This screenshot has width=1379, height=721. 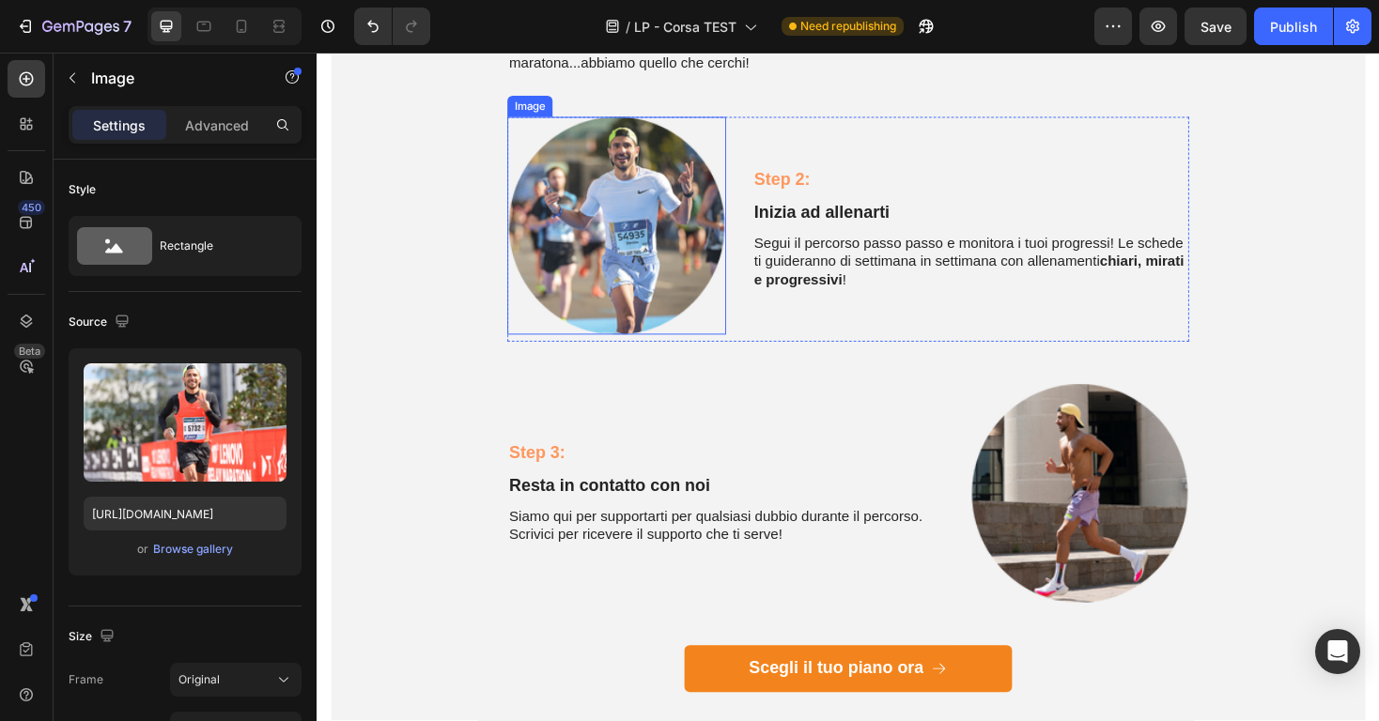 What do you see at coordinates (1215, 26) in the screenshot?
I see `span: Save` at bounding box center [1215, 26].